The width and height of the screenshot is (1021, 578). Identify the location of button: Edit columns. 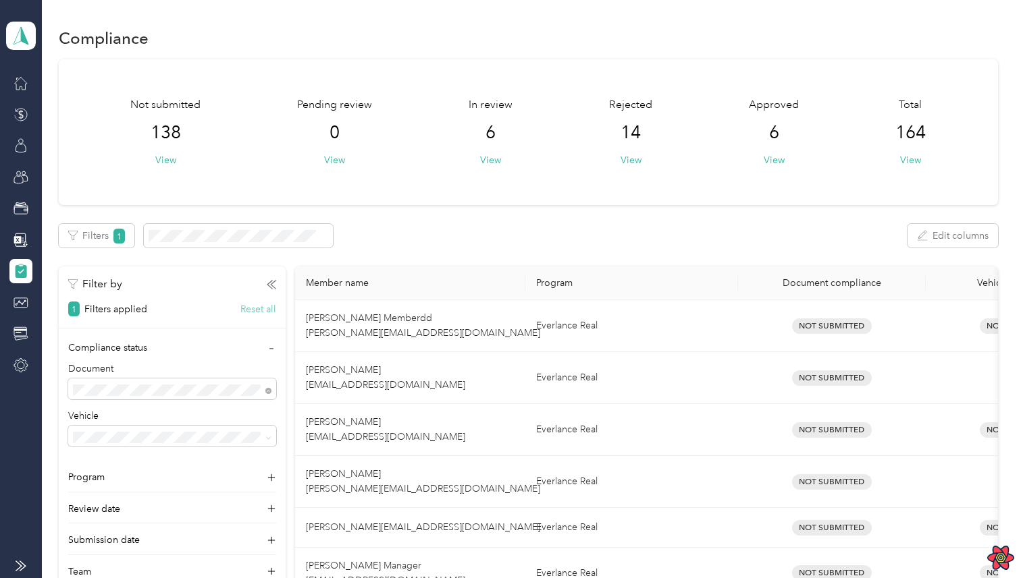
(952, 236).